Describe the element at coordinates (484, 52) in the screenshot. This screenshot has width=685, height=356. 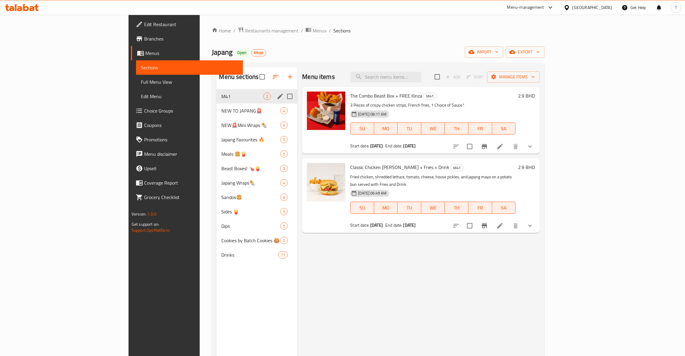
I see `span: import` at that location.